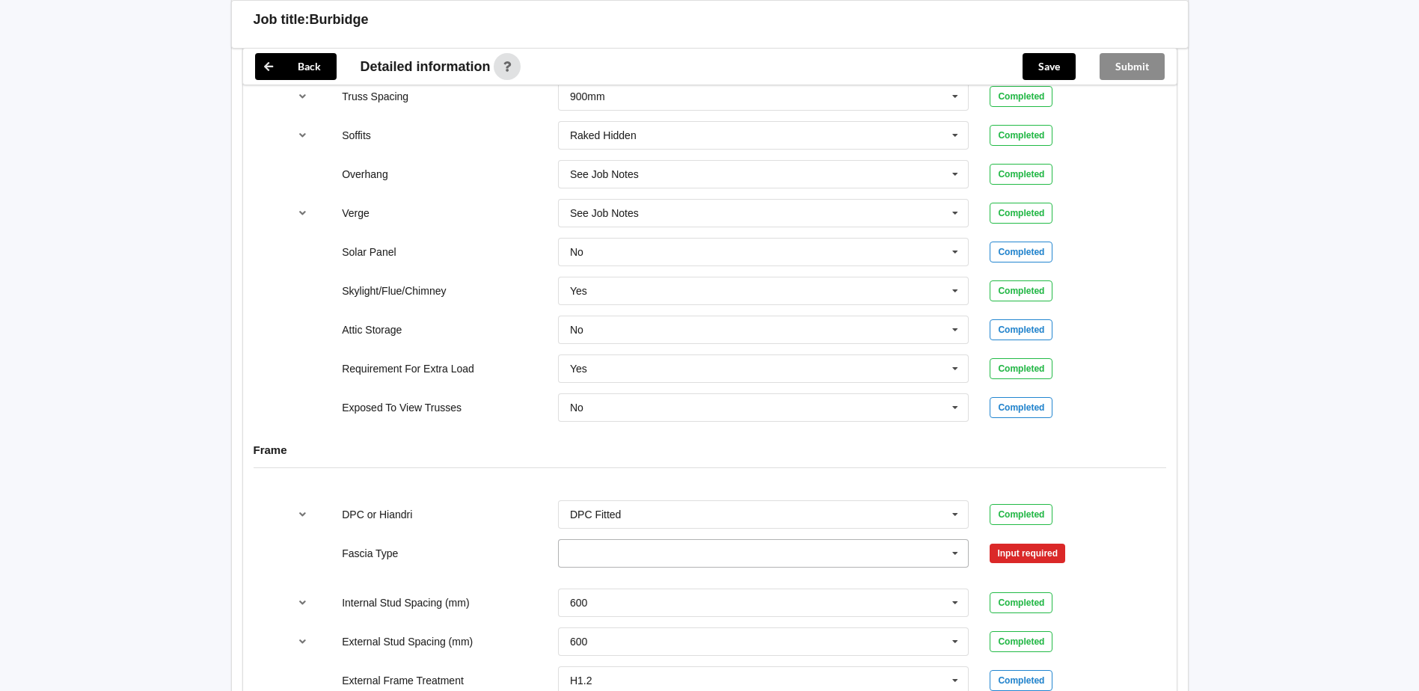  Describe the element at coordinates (281, 19) in the screenshot. I see `h3: Job title:` at that location.